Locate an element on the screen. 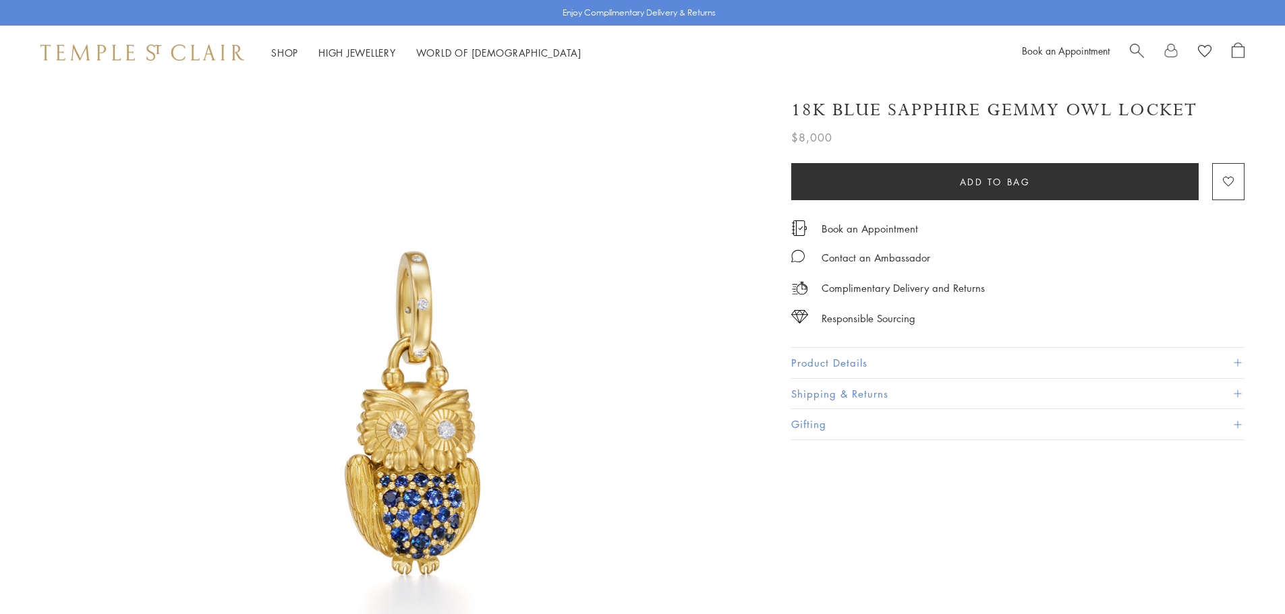  p: Enjoy Complimentary Delivery & Returns is located at coordinates (639, 13).